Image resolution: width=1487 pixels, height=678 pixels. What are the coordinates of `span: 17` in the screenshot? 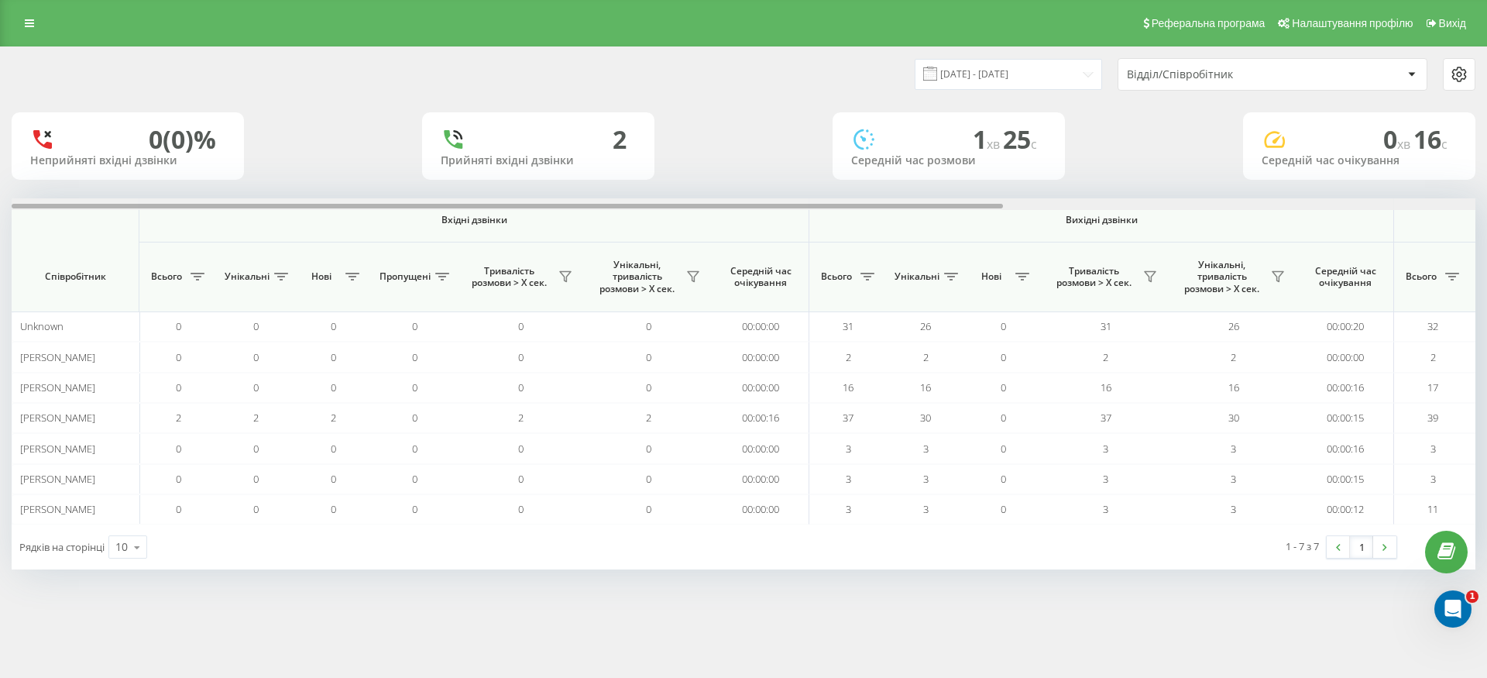 It's located at (1433, 387).